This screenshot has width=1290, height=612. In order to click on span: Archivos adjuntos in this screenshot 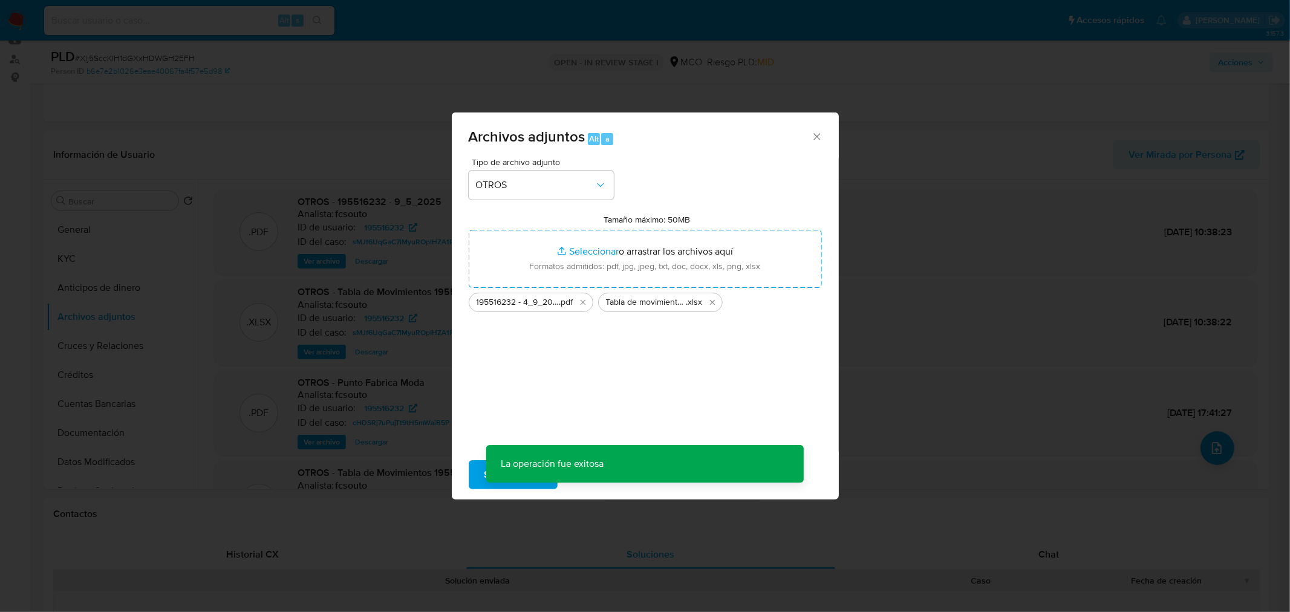, I will do `click(527, 136)`.